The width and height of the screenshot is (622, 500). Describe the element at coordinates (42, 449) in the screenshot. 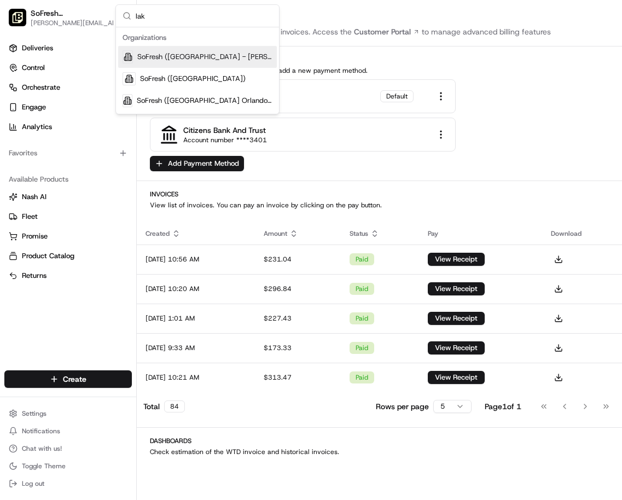

I see `span: Chat with us!` at that location.